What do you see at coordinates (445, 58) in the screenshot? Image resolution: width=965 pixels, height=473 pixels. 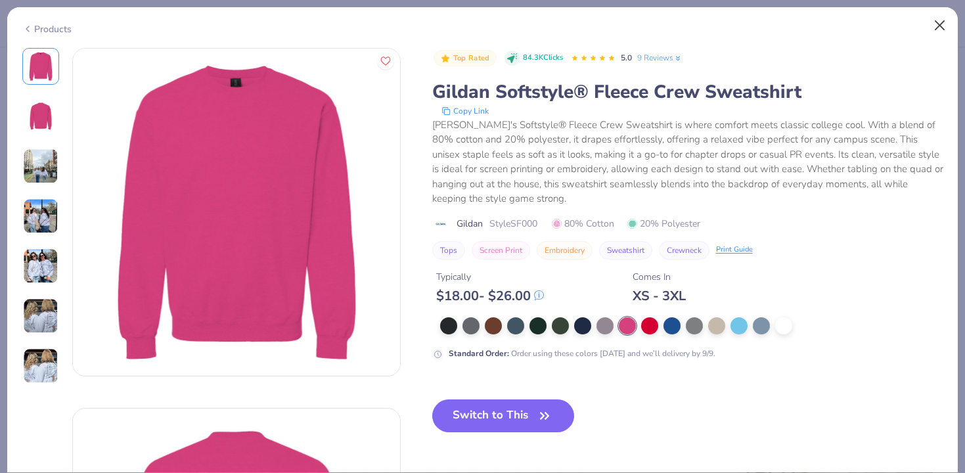 I see `img: Top Rated sort` at bounding box center [445, 58].